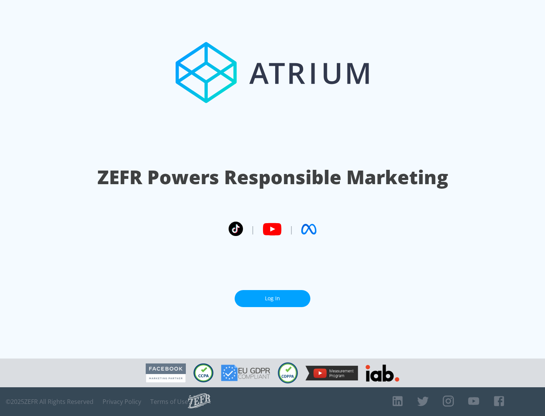 The height and width of the screenshot is (416, 545). I want to click on a: Log In, so click(273, 299).